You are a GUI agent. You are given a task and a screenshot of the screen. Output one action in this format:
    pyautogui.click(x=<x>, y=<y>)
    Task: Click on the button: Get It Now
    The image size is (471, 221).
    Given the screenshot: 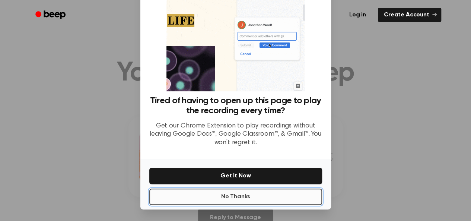 What is the action you would take?
    pyautogui.click(x=236, y=176)
    